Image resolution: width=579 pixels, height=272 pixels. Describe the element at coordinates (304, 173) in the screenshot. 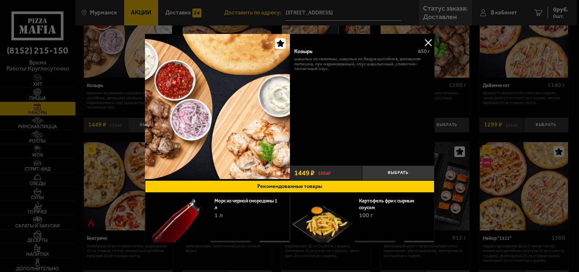

I see `span: 1449 ₽` at that location.